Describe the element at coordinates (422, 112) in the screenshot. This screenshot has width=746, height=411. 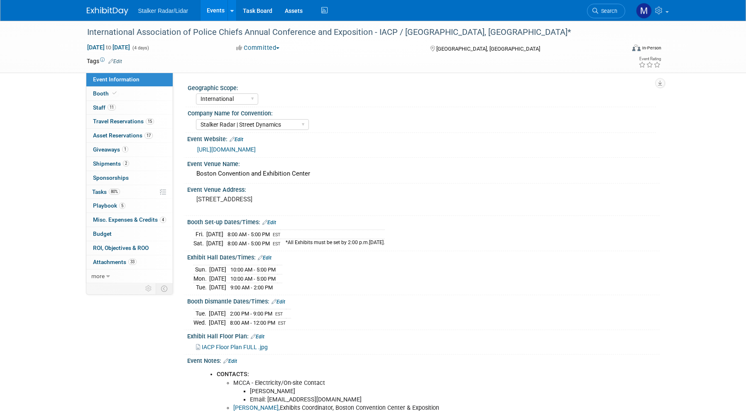
I see `div: Company Name for Convention:` at that location.